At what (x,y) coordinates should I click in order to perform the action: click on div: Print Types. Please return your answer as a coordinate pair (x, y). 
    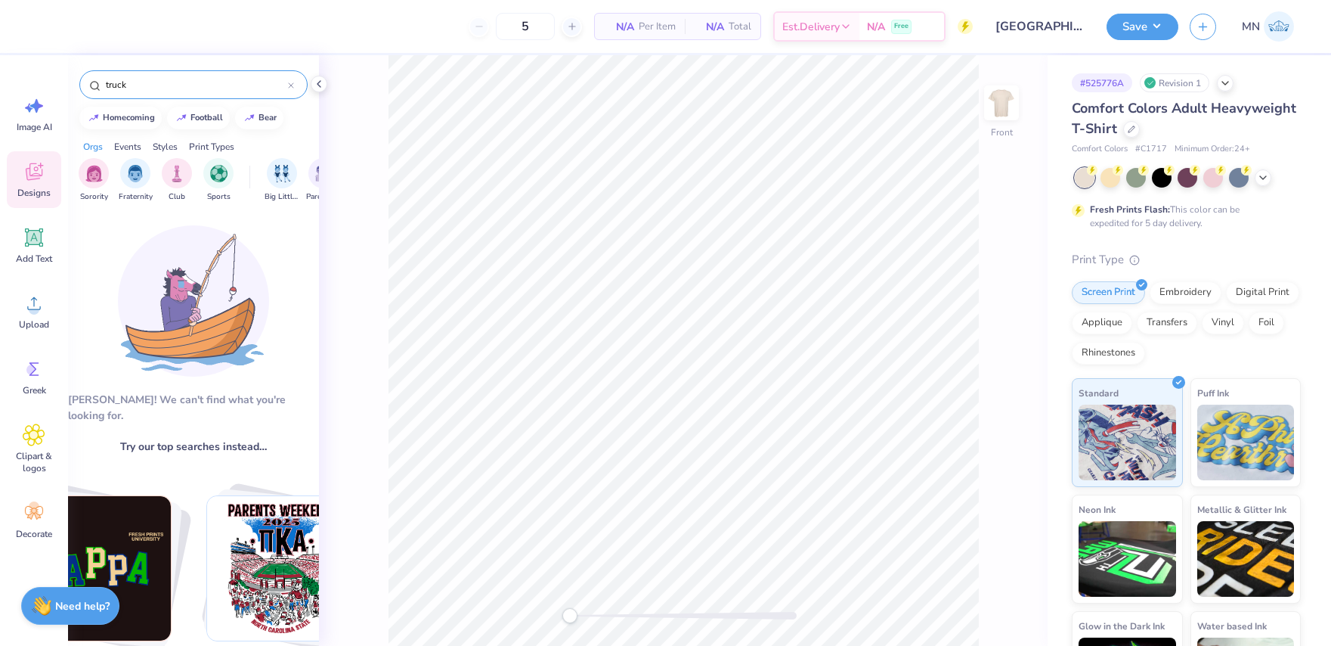
    Looking at the image, I should click on (212, 147).